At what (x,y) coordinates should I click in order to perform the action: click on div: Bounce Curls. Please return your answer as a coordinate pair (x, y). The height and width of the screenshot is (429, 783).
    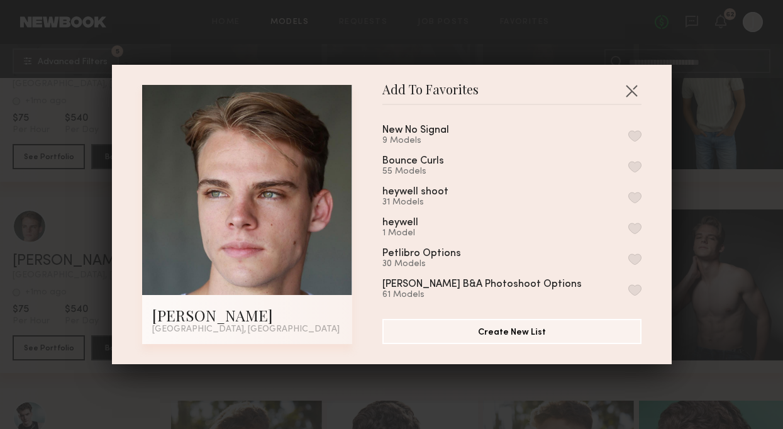
    Looking at the image, I should click on (413, 161).